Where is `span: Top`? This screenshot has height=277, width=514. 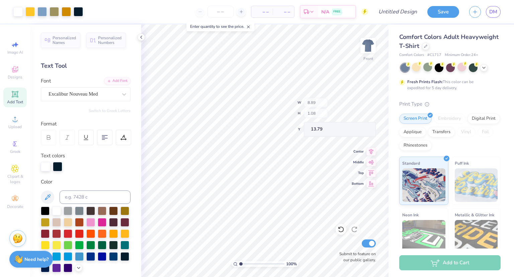 span: Top is located at coordinates (358, 173).